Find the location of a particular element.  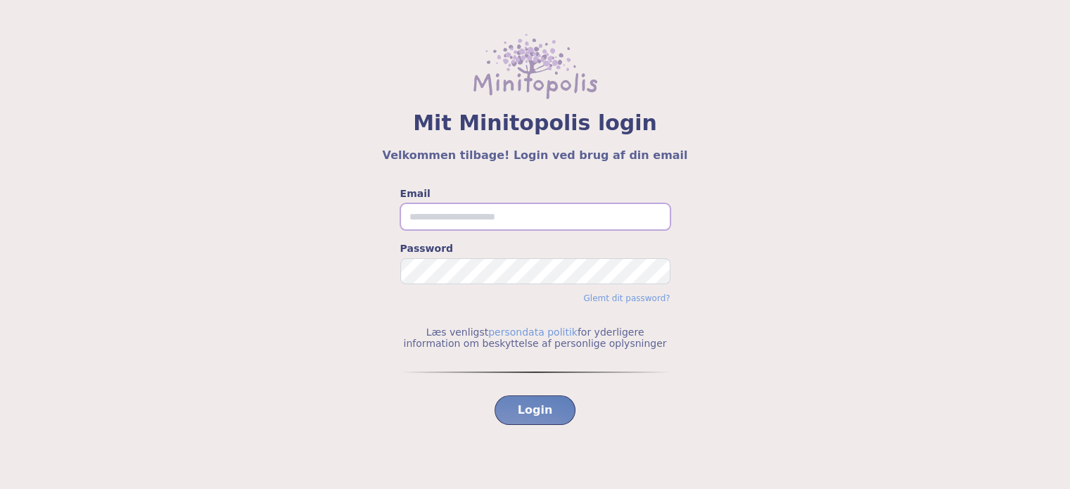

h5: Velkommen tilbage! Login ved brug af din email is located at coordinates (534, 155).